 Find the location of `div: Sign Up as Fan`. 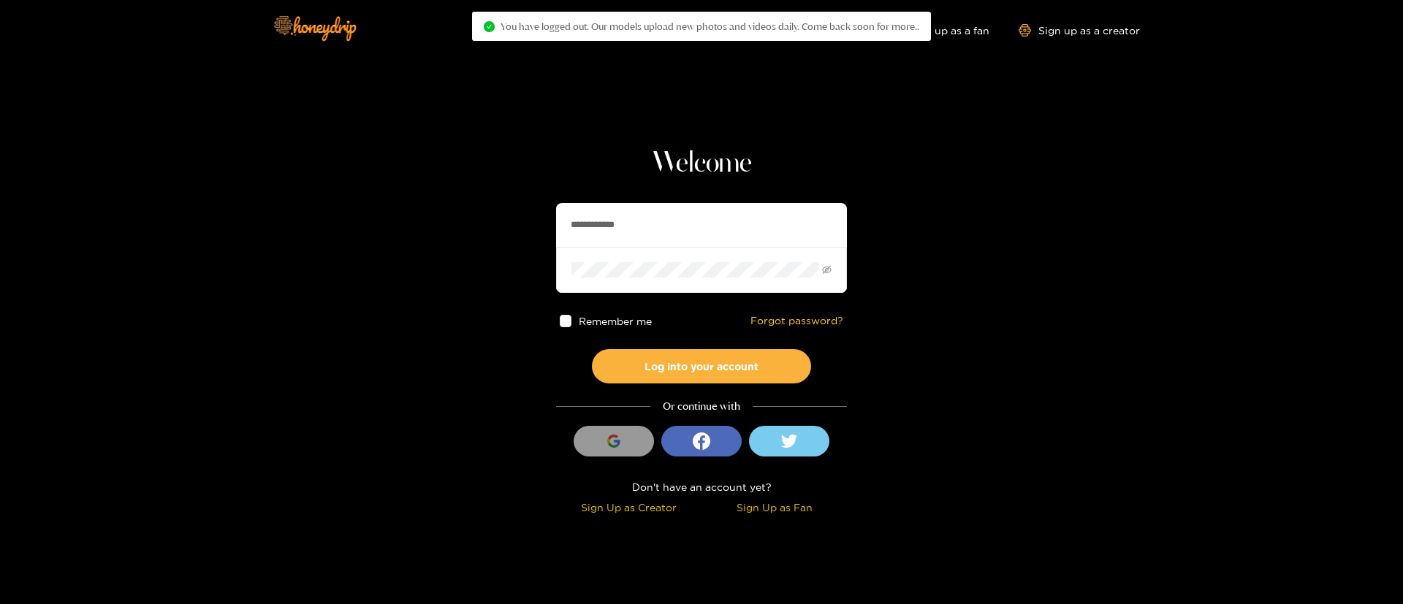

div: Sign Up as Fan is located at coordinates (774, 507).